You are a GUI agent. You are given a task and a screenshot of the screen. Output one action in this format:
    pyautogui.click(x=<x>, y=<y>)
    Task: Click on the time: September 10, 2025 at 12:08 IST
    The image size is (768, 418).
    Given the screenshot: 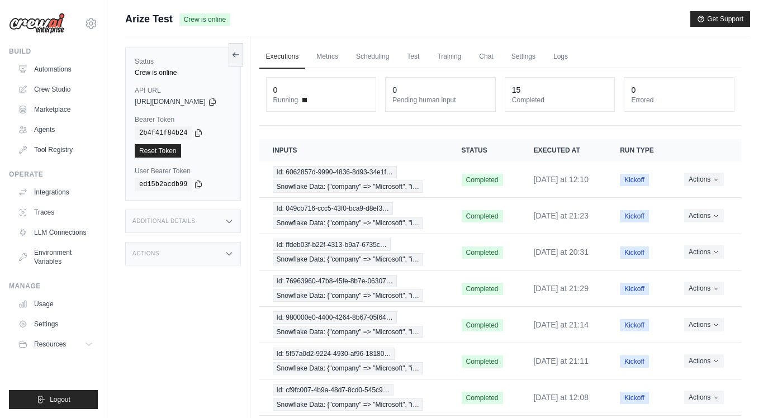 What is the action you would take?
    pyautogui.click(x=560, y=397)
    